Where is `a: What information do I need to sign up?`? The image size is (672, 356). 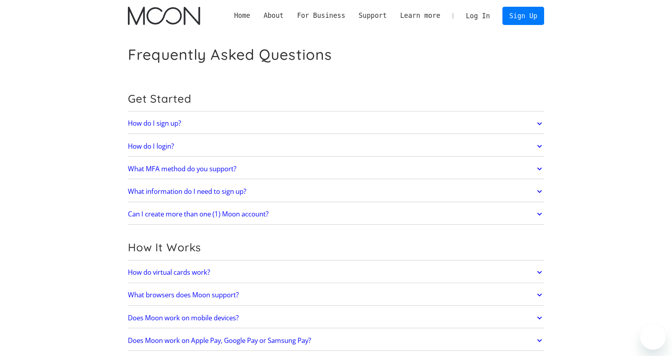
a: What information do I need to sign up? is located at coordinates (336, 192).